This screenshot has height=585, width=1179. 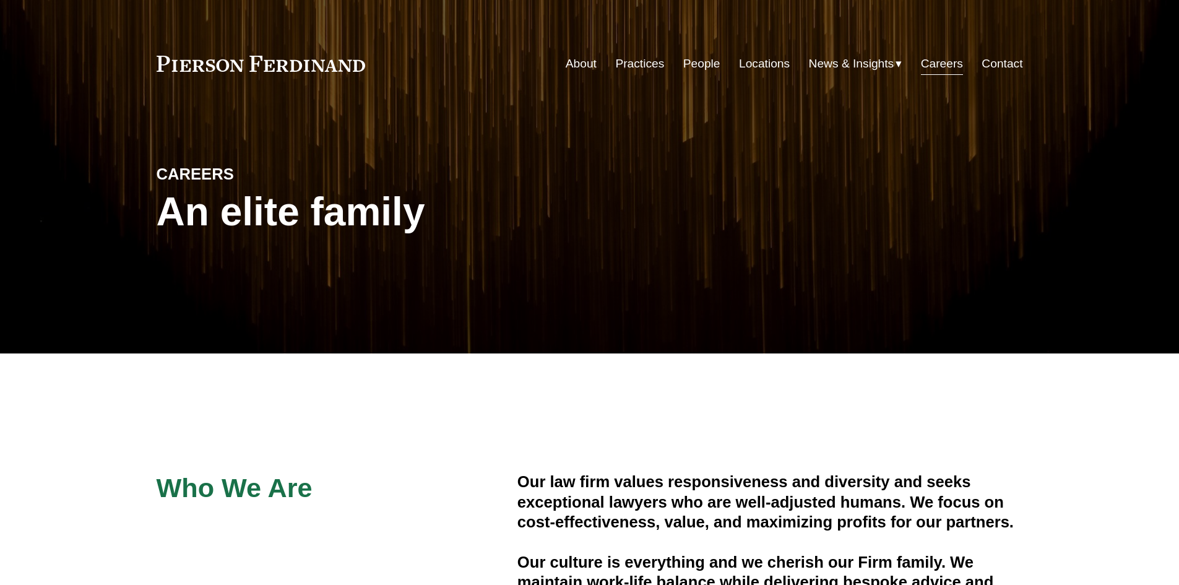 I want to click on h1: An elite family, so click(x=373, y=212).